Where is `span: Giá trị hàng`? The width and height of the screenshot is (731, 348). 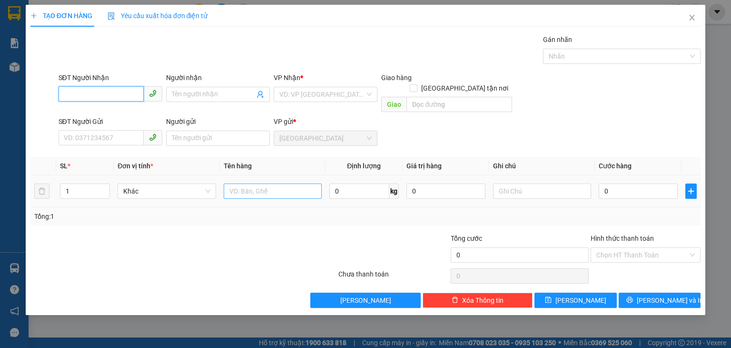 span: Giá trị hàng is located at coordinates (424, 166).